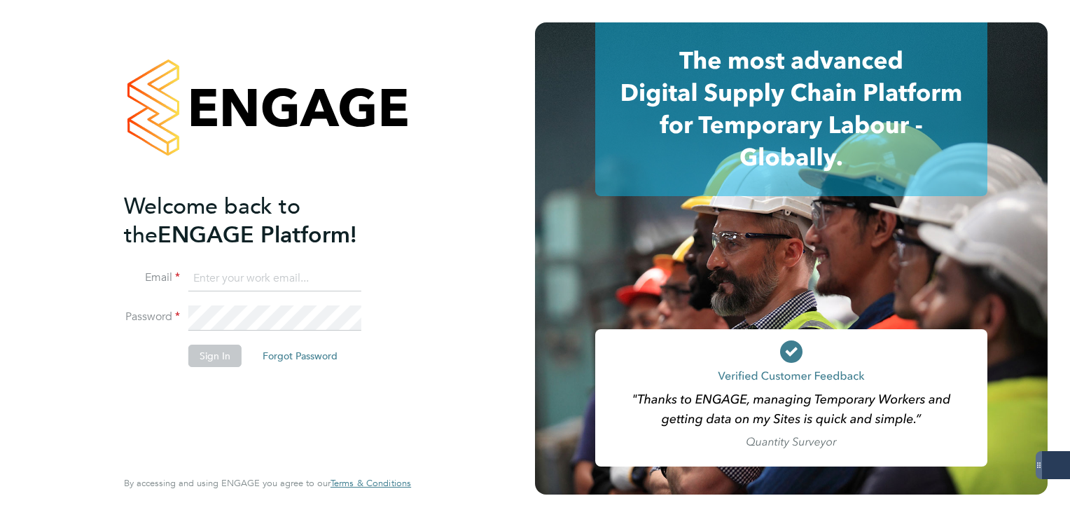 The width and height of the screenshot is (1070, 517). What do you see at coordinates (260, 221) in the screenshot?
I see `h2: ENGAGE Platform!` at bounding box center [260, 221].